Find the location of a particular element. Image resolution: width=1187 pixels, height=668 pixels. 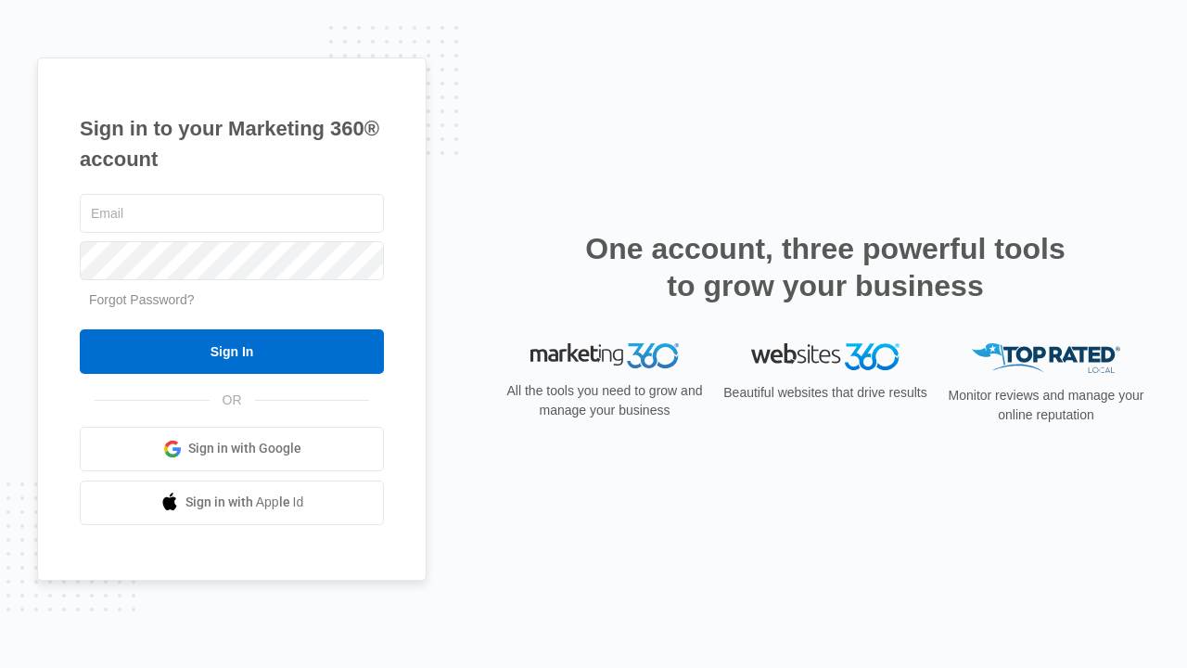

span: OR is located at coordinates (232, 400).